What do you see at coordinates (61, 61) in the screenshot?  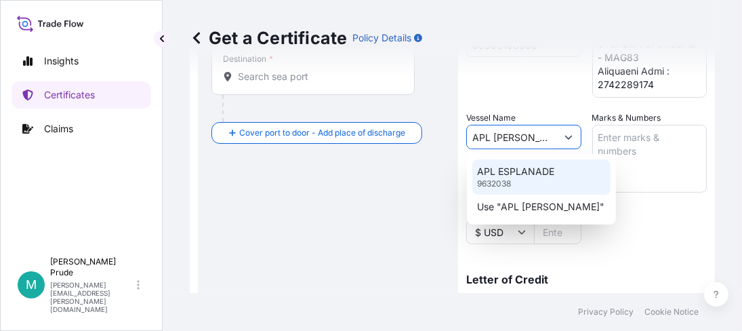 I see `p: Insights` at bounding box center [61, 61].